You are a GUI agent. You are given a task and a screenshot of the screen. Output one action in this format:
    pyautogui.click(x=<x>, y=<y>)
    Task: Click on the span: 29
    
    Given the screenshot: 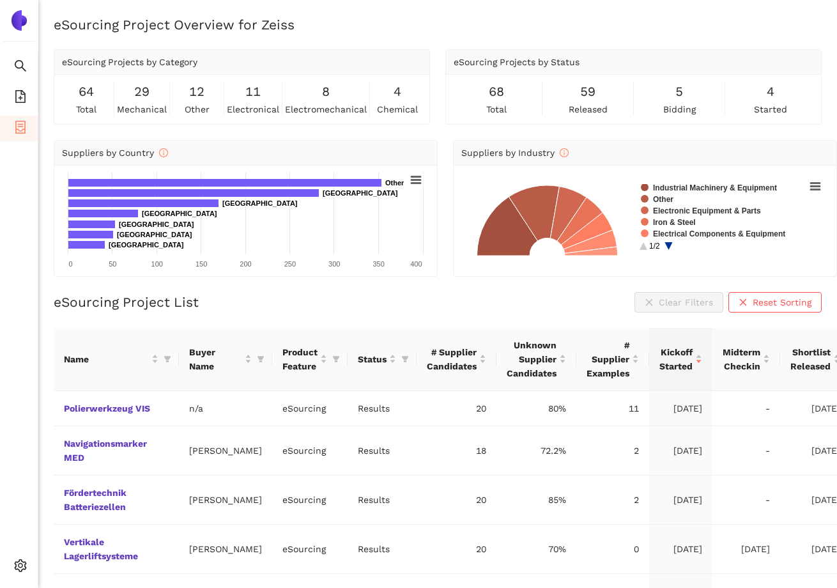 What is the action you would take?
    pyautogui.click(x=142, y=91)
    